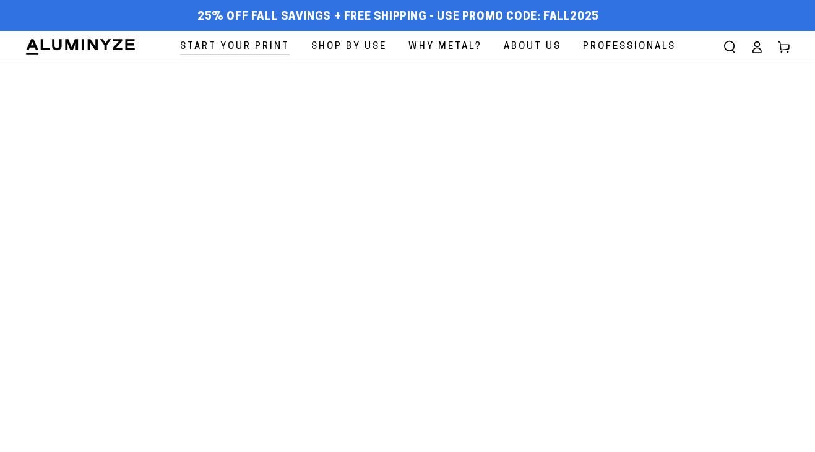  What do you see at coordinates (398, 17) in the screenshot?
I see `span: 25% off FALL Savings + Free Shipping - Use Promo Code: FALL2025` at bounding box center [398, 17].